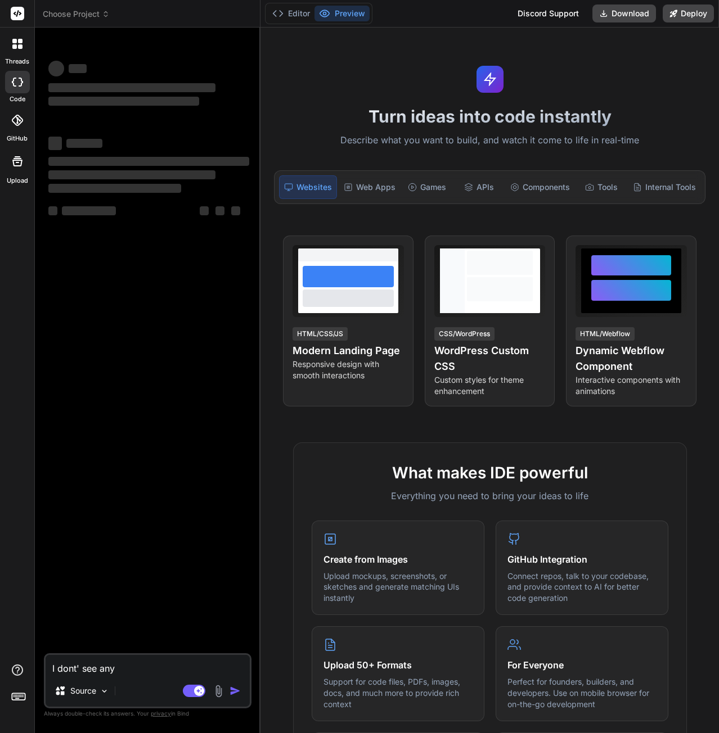 The height and width of the screenshot is (733, 719). I want to click on button: Deploy, so click(688, 13).